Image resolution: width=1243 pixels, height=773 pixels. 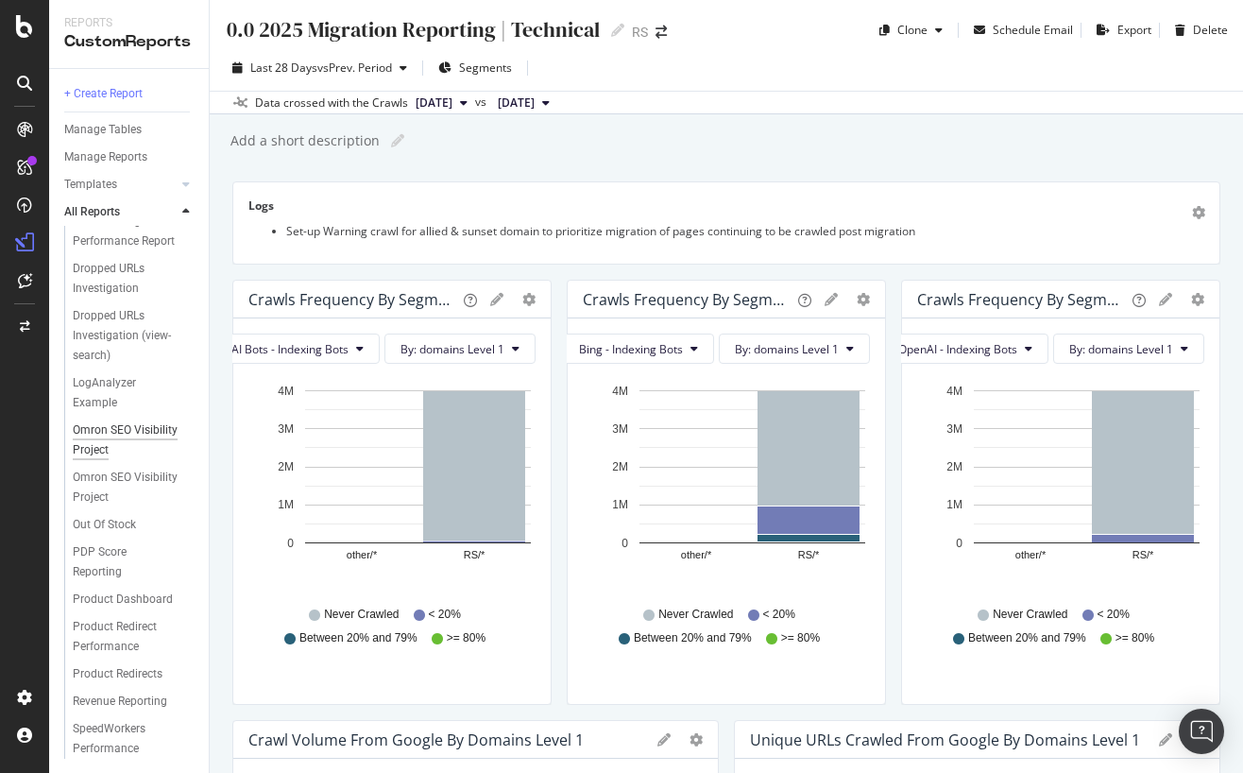 What do you see at coordinates (128, 231) in the screenshot?
I see `div: Content Length Performance Report` at bounding box center [128, 231].